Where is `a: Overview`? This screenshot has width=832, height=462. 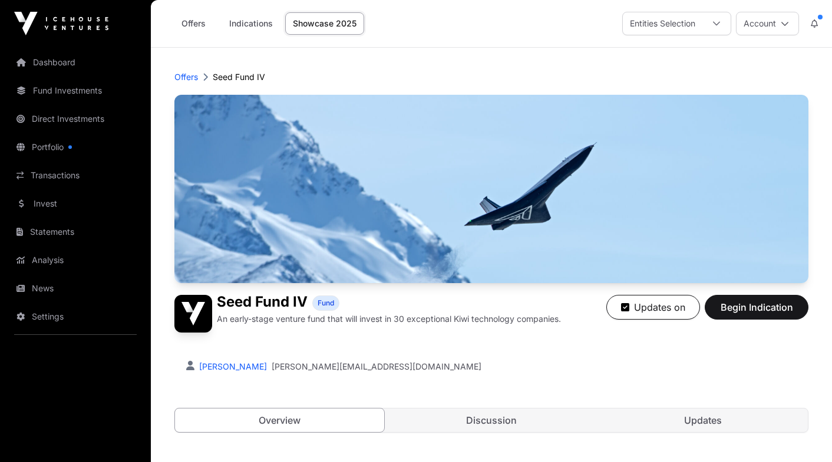
a: Overview is located at coordinates (279, 421).